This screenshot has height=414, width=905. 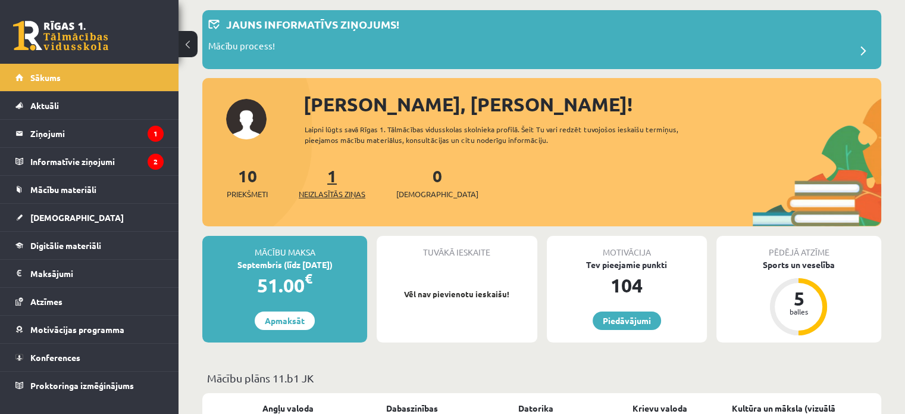 What do you see at coordinates (799, 298) in the screenshot?
I see `a: Sports un veselība 5 balles` at bounding box center [799, 298].